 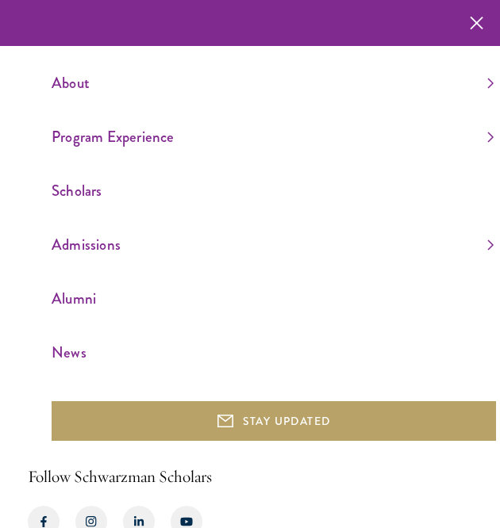 I want to click on a: About, so click(x=272, y=83).